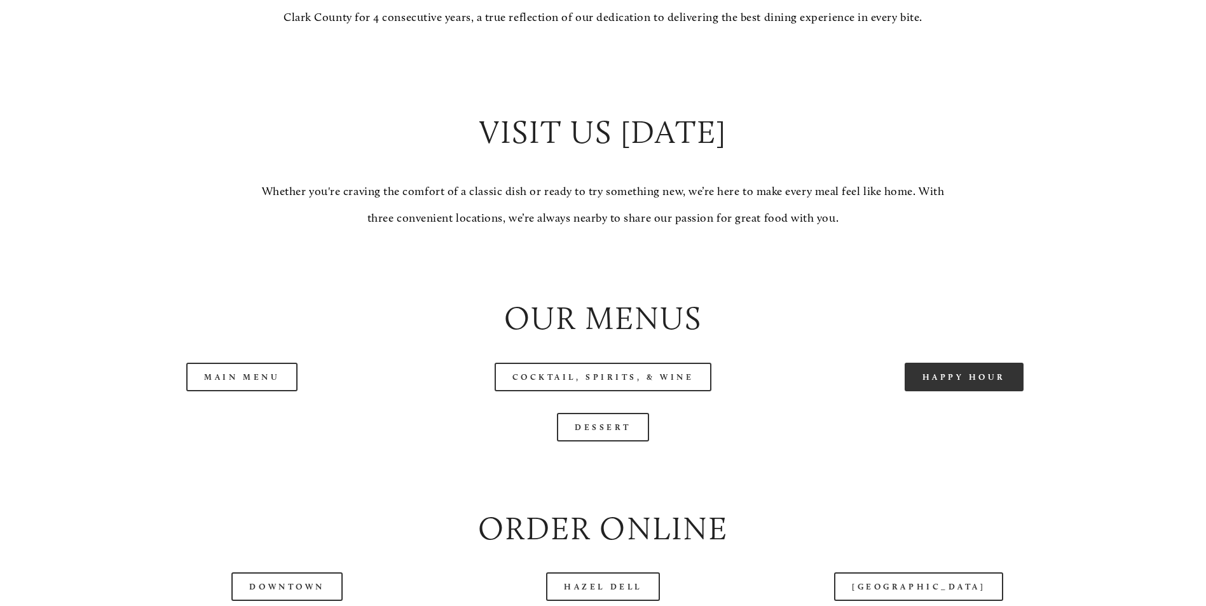  What do you see at coordinates (603, 205) in the screenshot?
I see `p: Whether you're craving the comfort of a classic dish or ready to try something new, we’re here to...` at bounding box center [603, 205].